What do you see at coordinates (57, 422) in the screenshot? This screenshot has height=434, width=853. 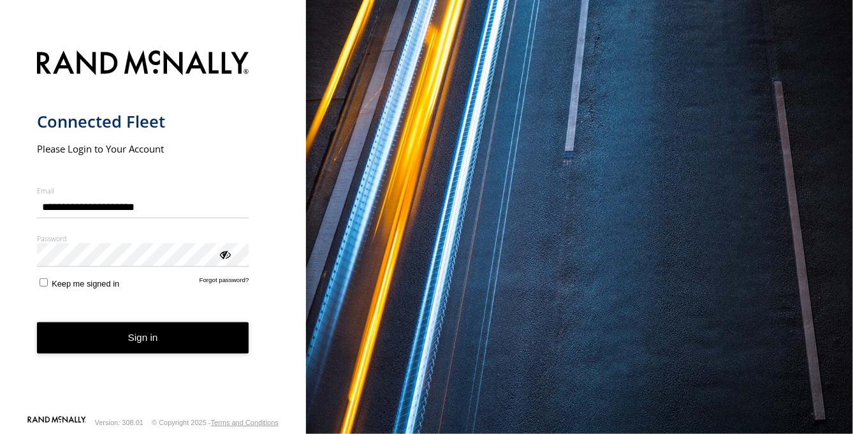 I see `a: Visit our Website` at bounding box center [57, 422].